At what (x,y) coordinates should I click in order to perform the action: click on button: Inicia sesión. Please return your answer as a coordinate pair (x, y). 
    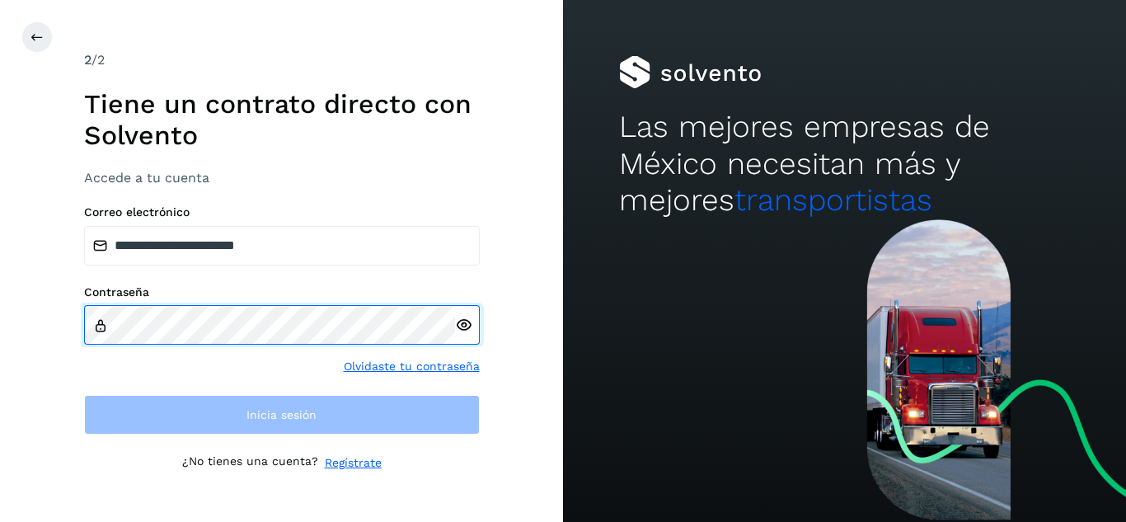
    Looking at the image, I should click on (282, 415).